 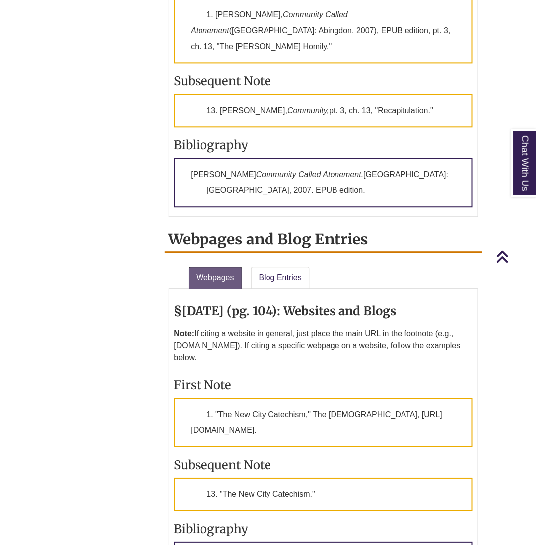 I want to click on strong: Note:, so click(x=184, y=334).